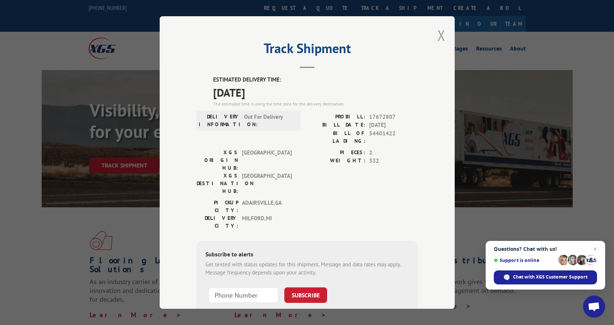 The image size is (614, 325). What do you see at coordinates (307, 50) in the screenshot?
I see `h2: Track Shipment` at bounding box center [307, 50].